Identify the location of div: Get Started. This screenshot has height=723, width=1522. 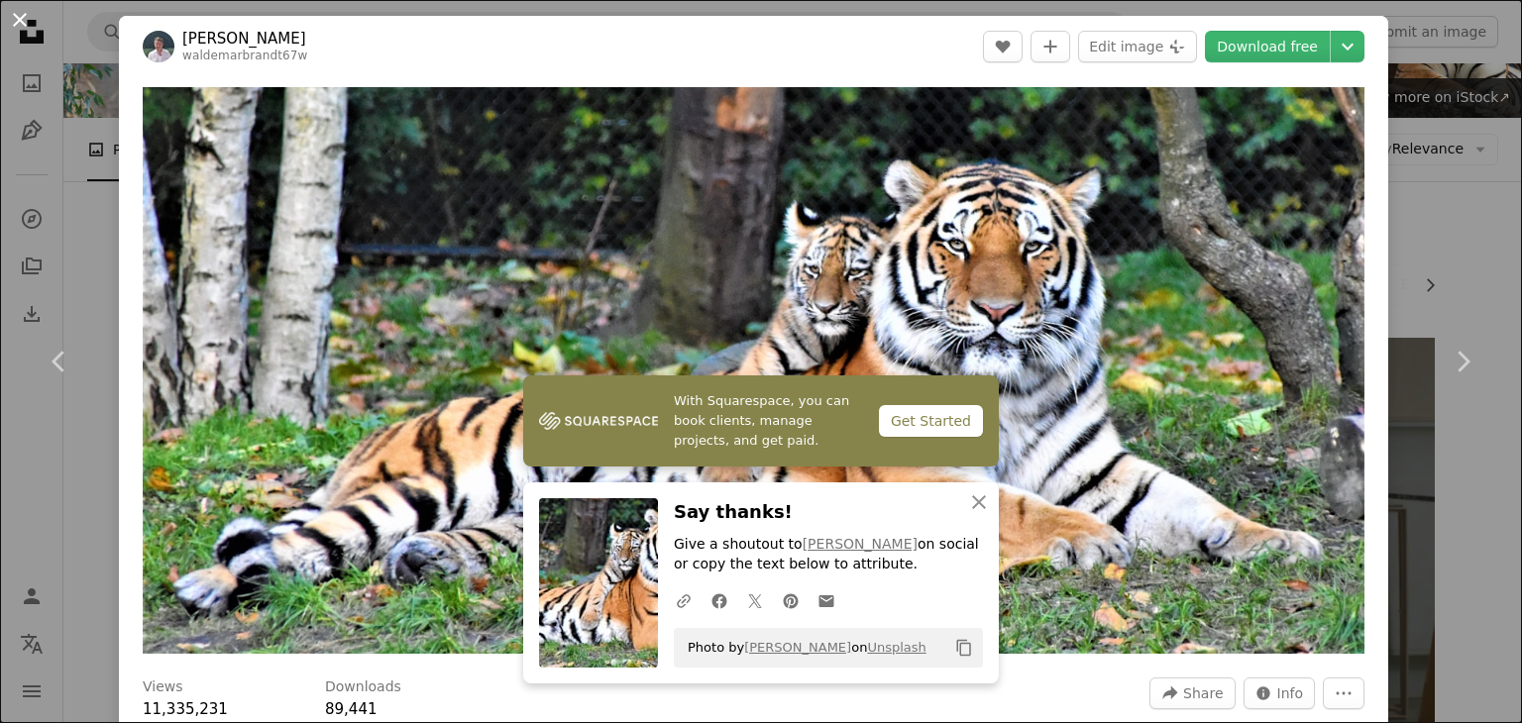
(930, 421).